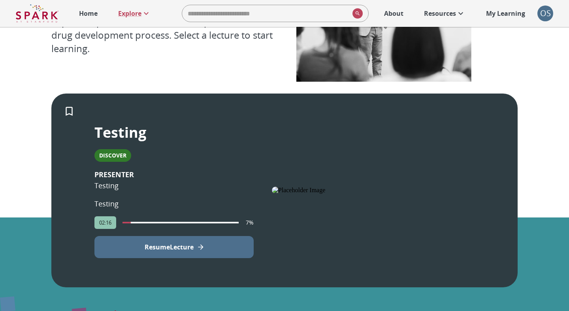 This screenshot has height=311, width=569. Describe the element at coordinates (393, 13) in the screenshot. I see `a: About` at that location.